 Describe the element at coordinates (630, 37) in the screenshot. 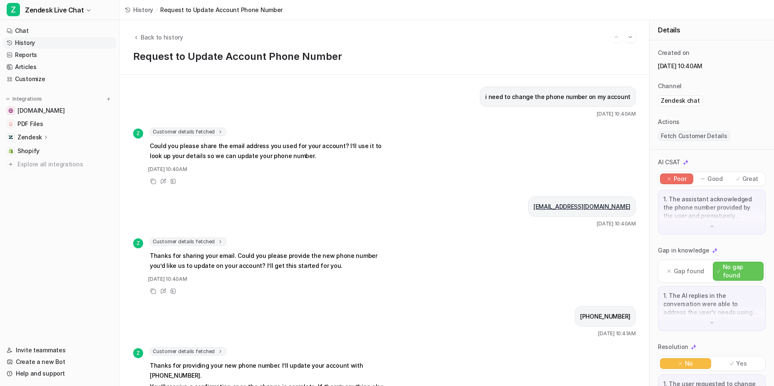

I see `button: Go to next session` at that location.